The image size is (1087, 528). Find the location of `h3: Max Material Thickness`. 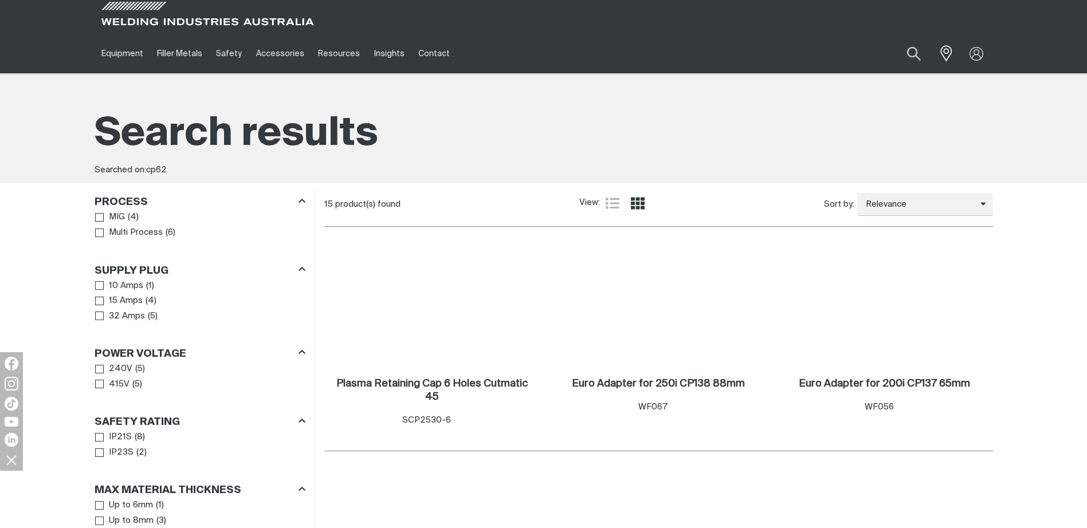

h3: Max Material Thickness is located at coordinates (168, 491).